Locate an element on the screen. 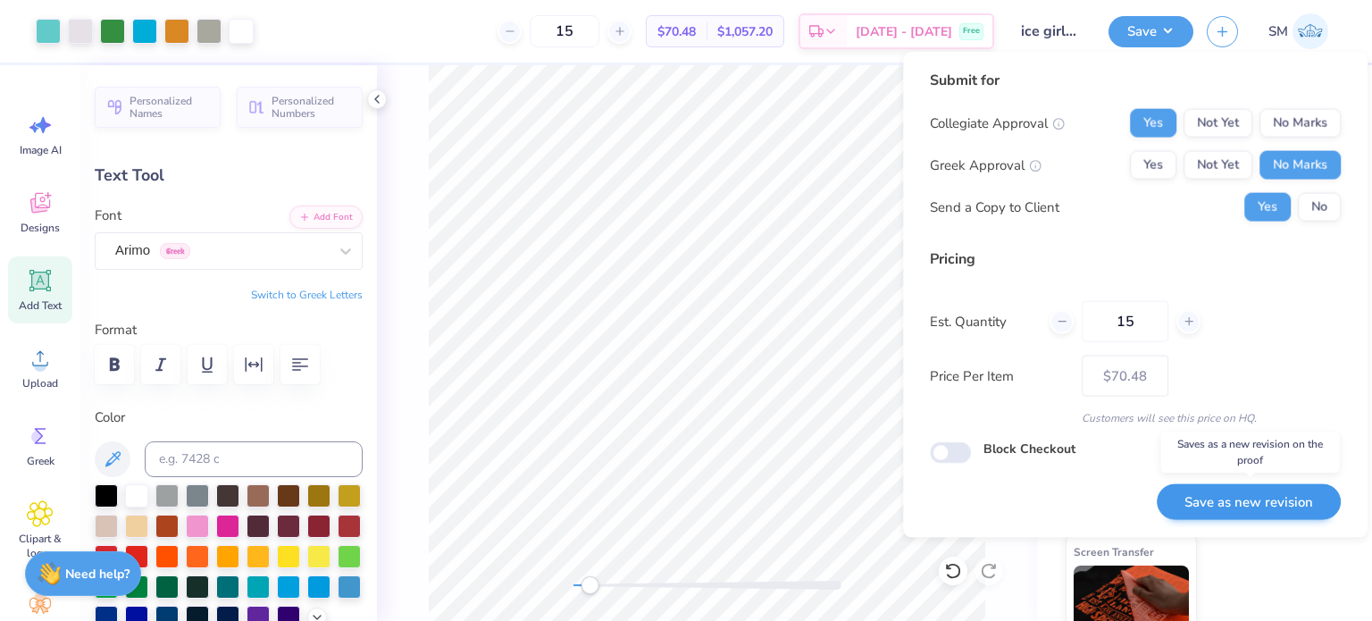  button: Save as new revision is located at coordinates (1249, 501).